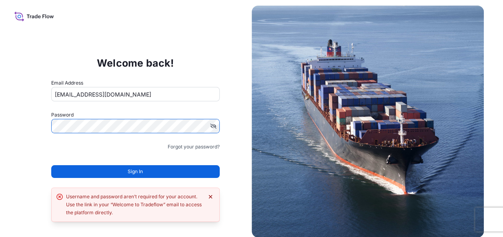 This screenshot has height=237, width=503. I want to click on a: Forgot your password?, so click(194, 147).